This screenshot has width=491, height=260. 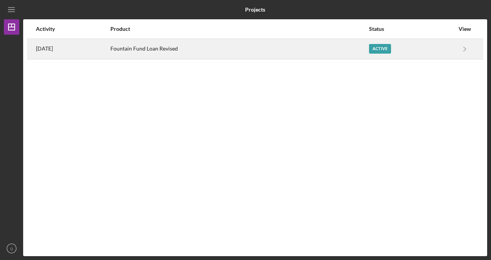 I want to click on text: Q, so click(x=11, y=249).